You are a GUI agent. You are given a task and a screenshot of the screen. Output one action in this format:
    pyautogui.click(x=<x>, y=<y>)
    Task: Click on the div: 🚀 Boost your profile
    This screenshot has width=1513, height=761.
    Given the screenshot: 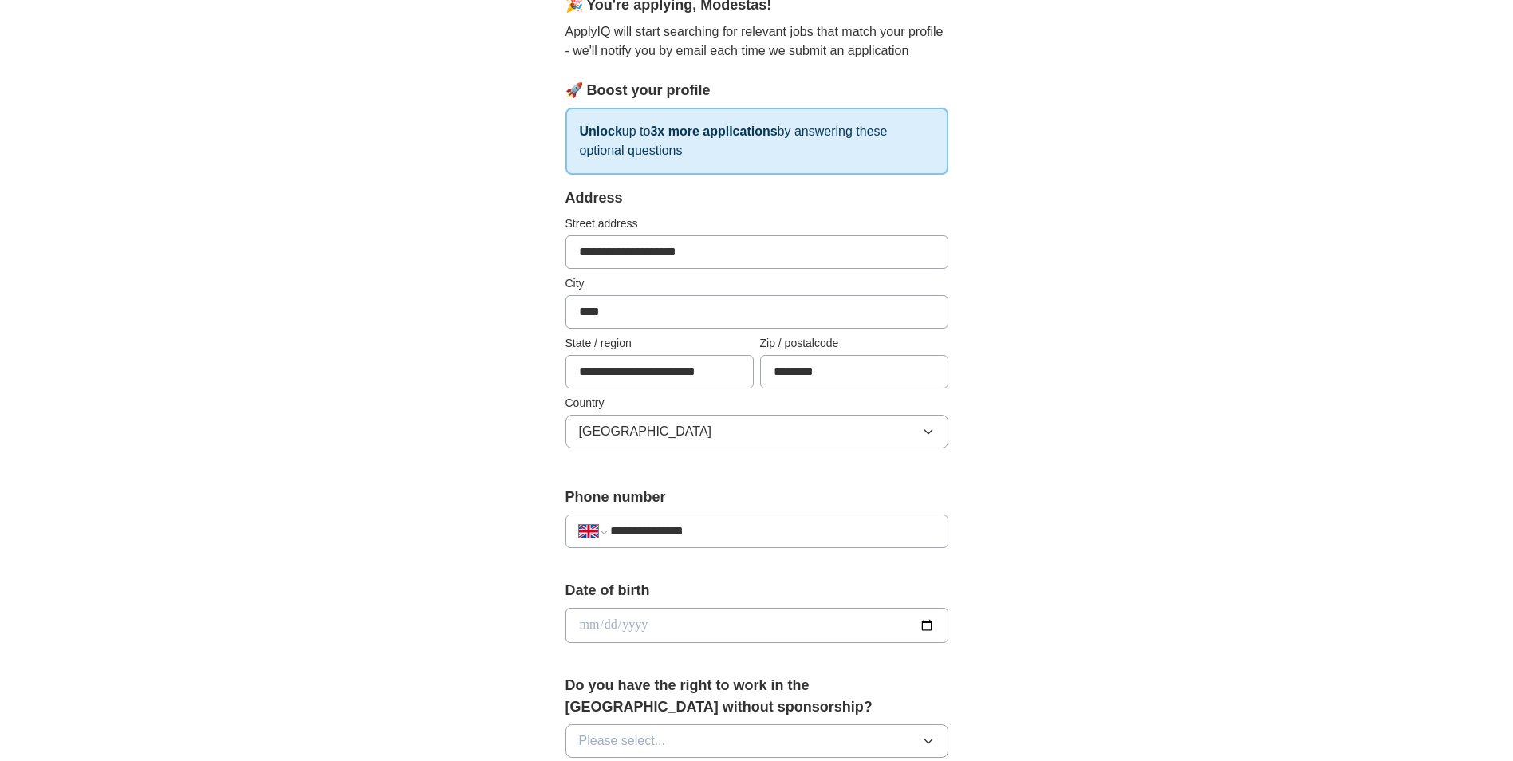 What is the action you would take?
    pyautogui.click(x=757, y=90)
    